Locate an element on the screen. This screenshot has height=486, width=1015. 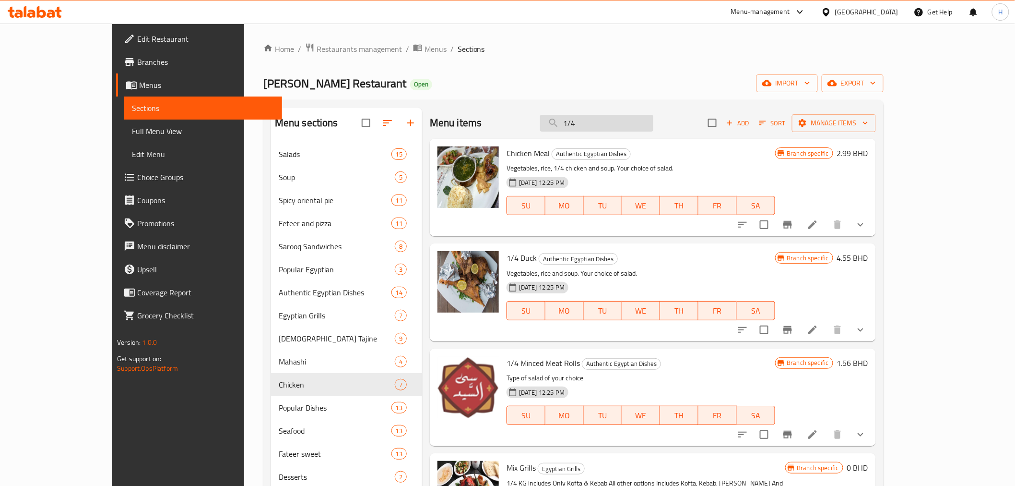
span: Sort is located at coordinates (772, 123).